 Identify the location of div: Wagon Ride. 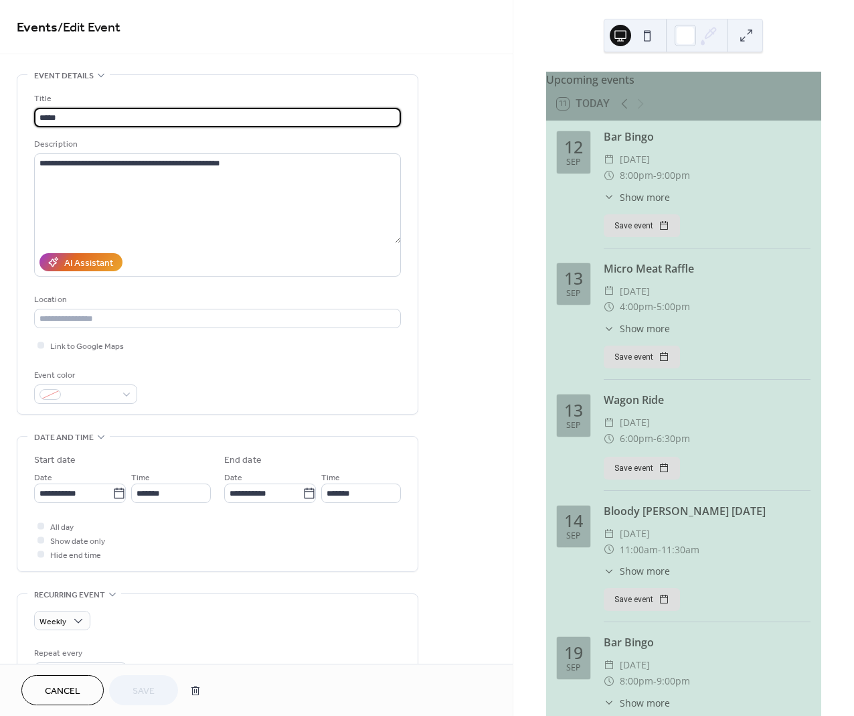
(707, 400).